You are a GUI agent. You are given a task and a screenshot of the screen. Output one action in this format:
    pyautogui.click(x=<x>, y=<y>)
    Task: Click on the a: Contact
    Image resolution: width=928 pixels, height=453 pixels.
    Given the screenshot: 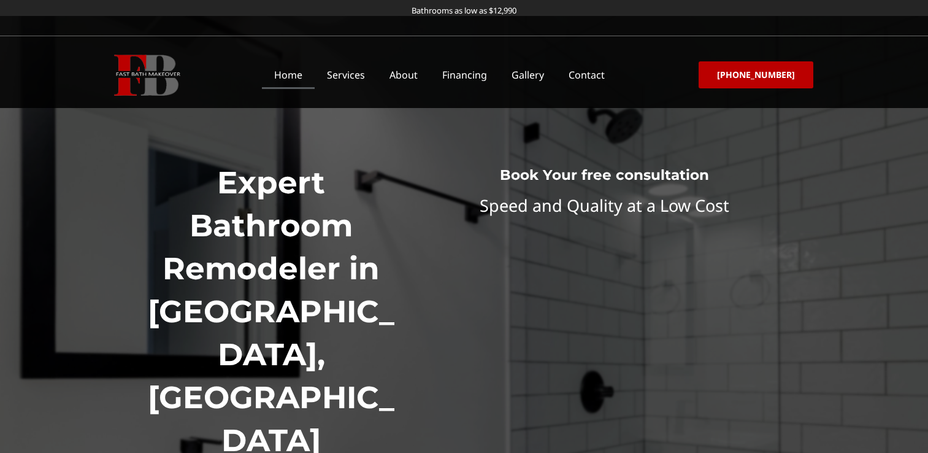 What is the action you would take?
    pyautogui.click(x=587, y=75)
    